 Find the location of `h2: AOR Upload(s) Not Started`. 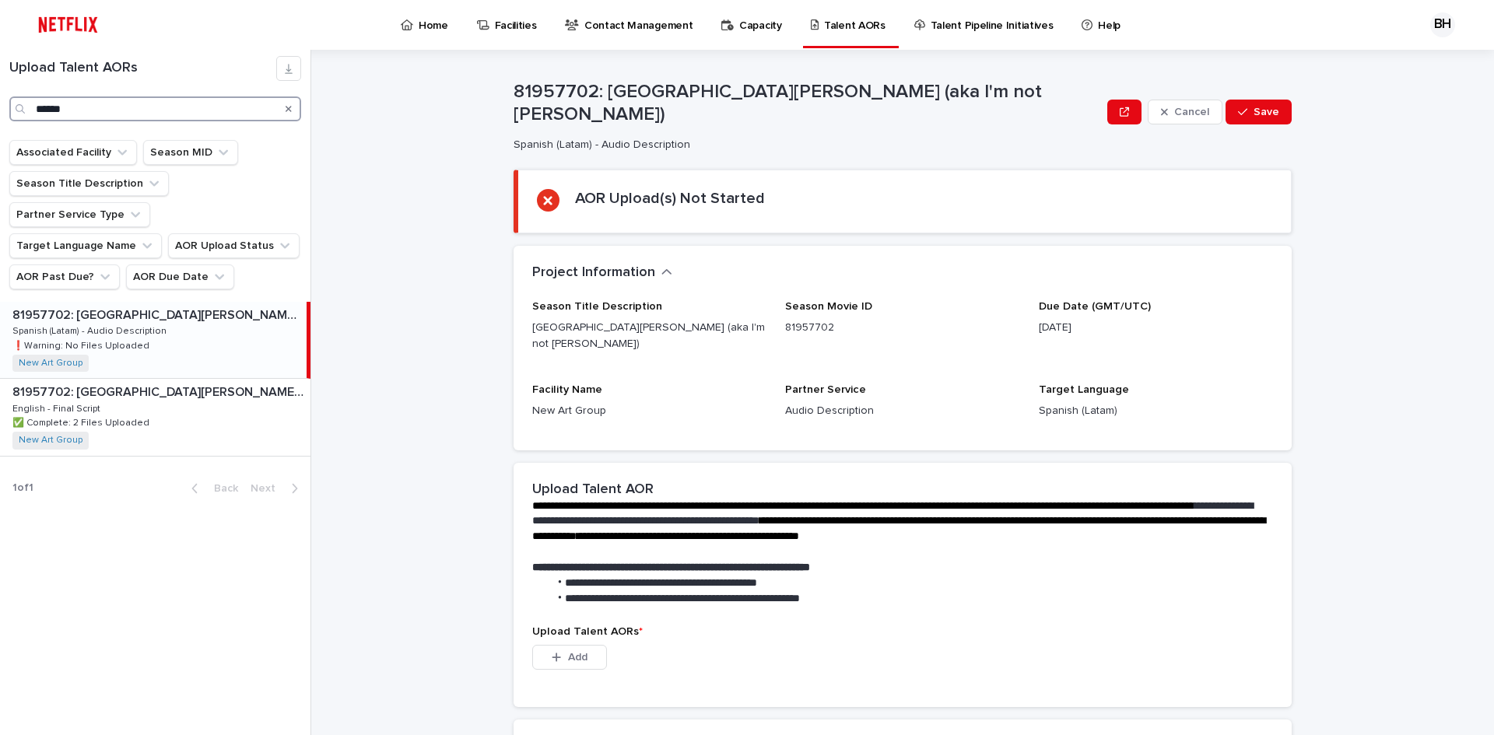

h2: AOR Upload(s) Not Started is located at coordinates (670, 198).